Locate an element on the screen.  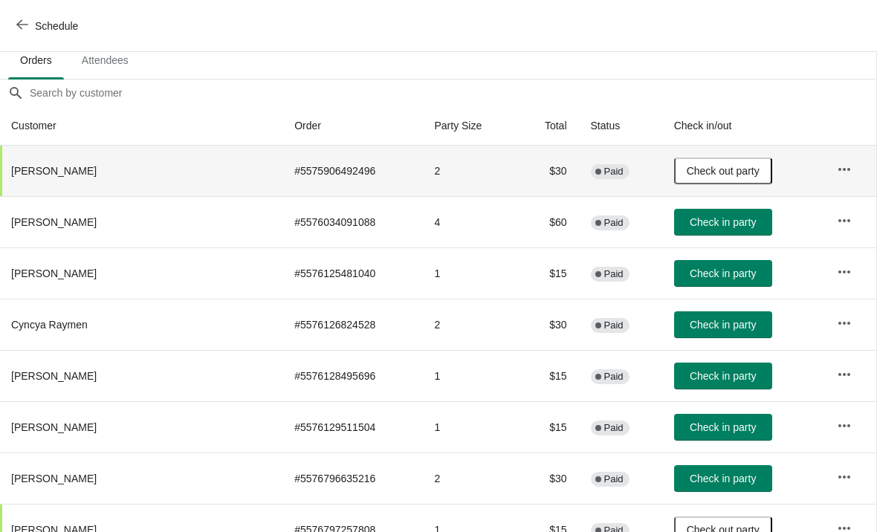
td: # 5576128495696 is located at coordinates (352, 375).